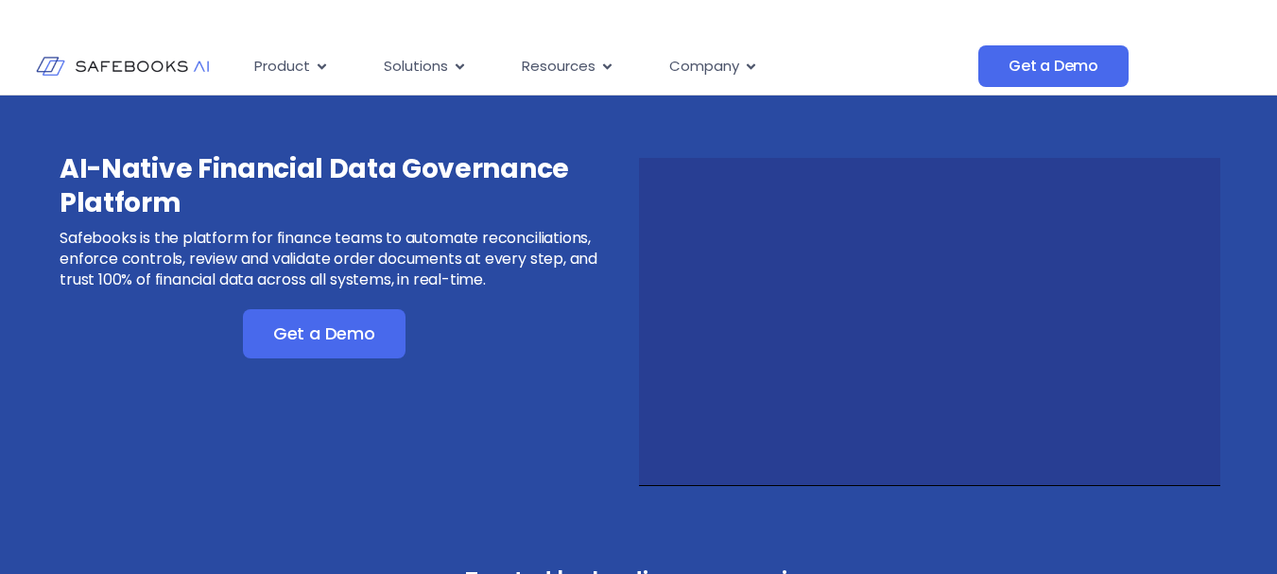 This screenshot has width=1277, height=574. What do you see at coordinates (282, 66) in the screenshot?
I see `span: Product` at bounding box center [282, 66].